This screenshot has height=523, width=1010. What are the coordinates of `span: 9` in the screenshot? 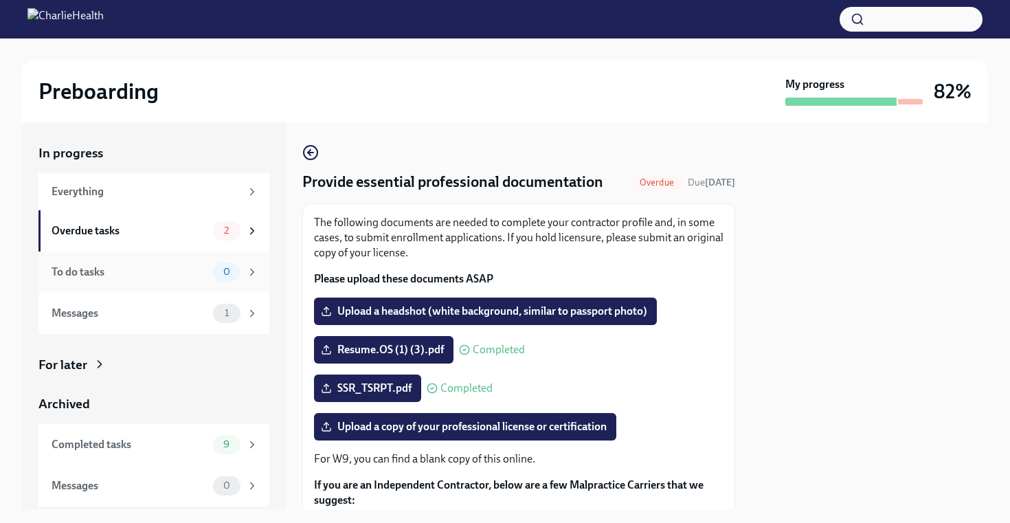 It's located at (226, 444).